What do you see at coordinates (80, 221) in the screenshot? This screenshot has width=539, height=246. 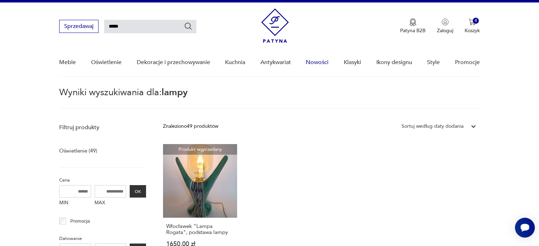 I see `p: Promocja` at bounding box center [80, 221].